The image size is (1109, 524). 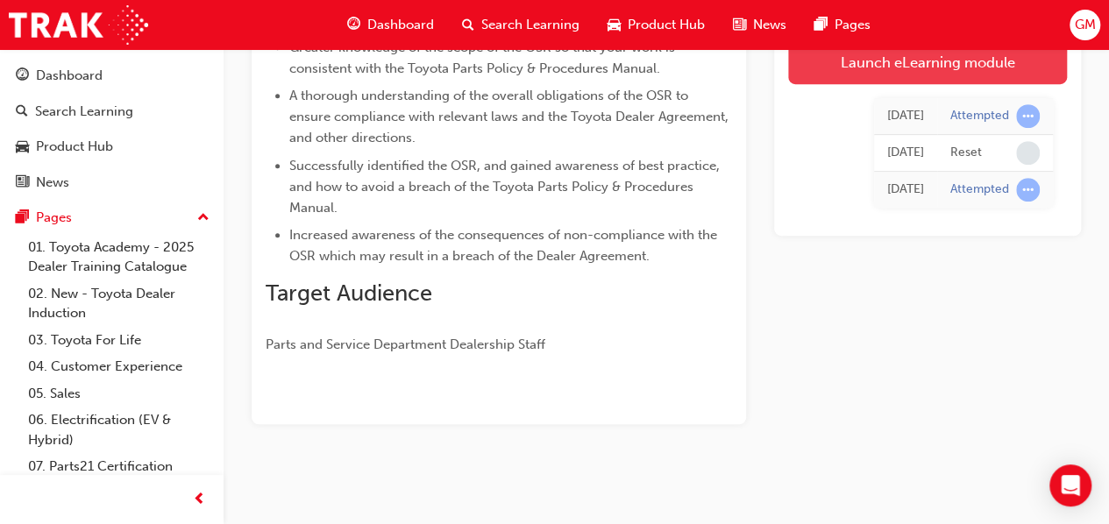 I want to click on div: Search Learning, so click(x=84, y=111).